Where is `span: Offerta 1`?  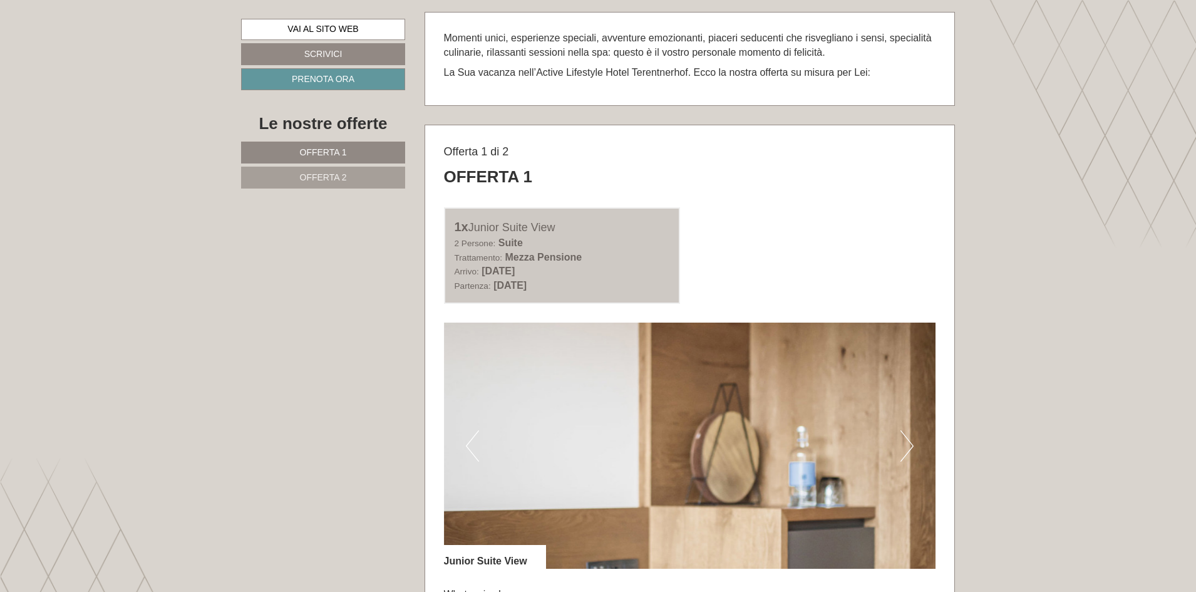
span: Offerta 1 is located at coordinates (323, 152).